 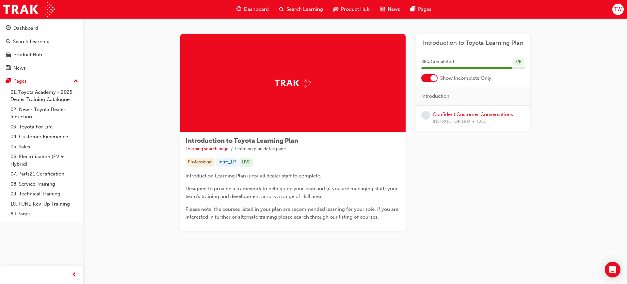 What do you see at coordinates (44, 214) in the screenshot?
I see `a: All Pages` at bounding box center [44, 214].